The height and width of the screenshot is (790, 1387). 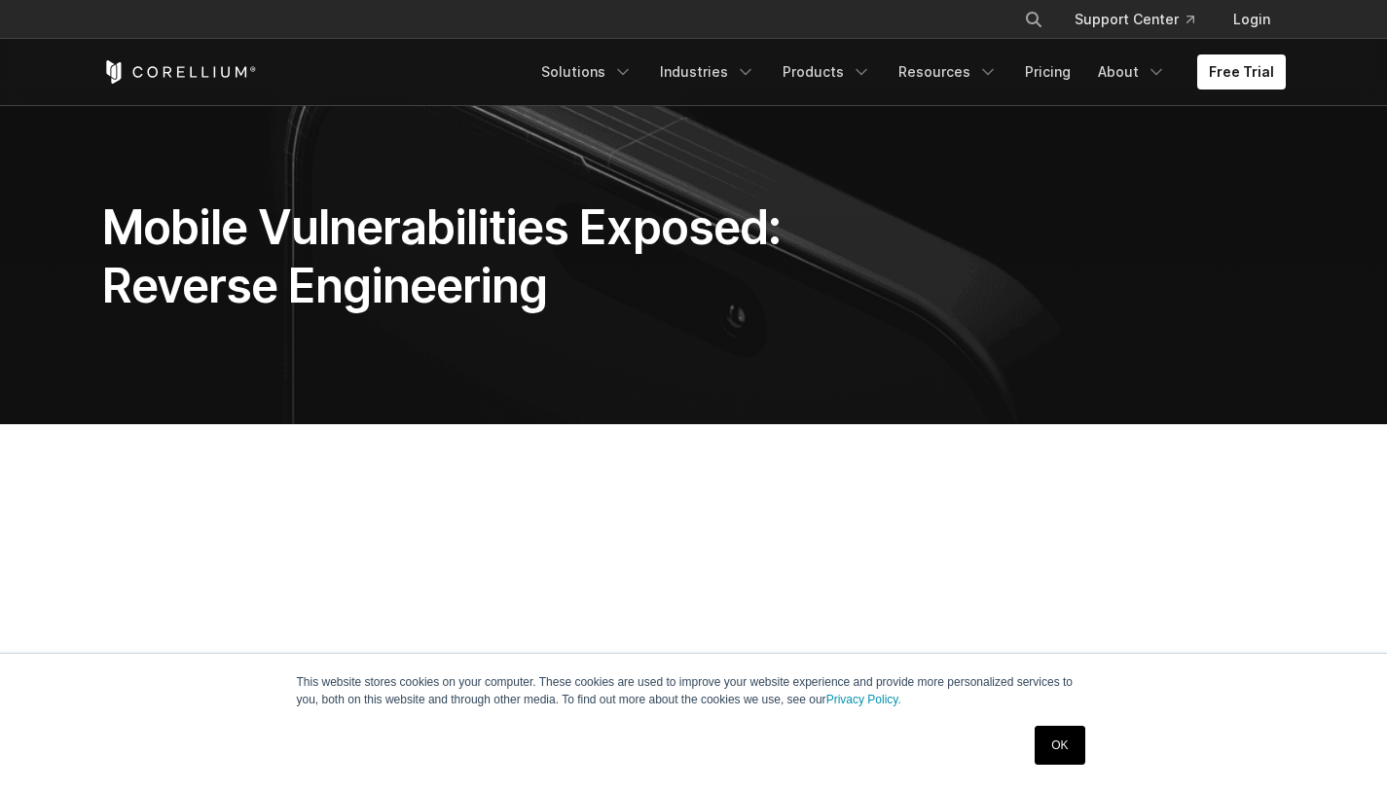 What do you see at coordinates (1134, 19) in the screenshot?
I see `a: Support Center` at bounding box center [1134, 19].